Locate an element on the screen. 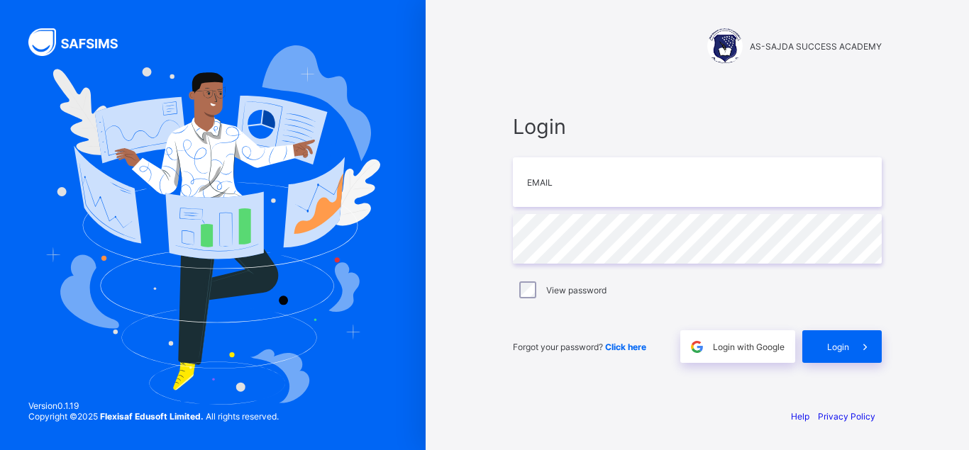 The width and height of the screenshot is (969, 450). span: Version 0.1.19 is located at coordinates (153, 406).